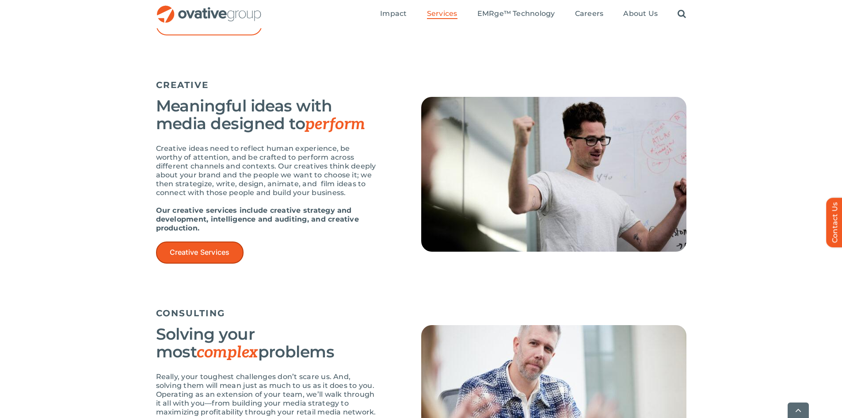 The height and width of the screenshot is (418, 842). What do you see at coordinates (200, 252) in the screenshot?
I see `span: Creative Services` at bounding box center [200, 252].